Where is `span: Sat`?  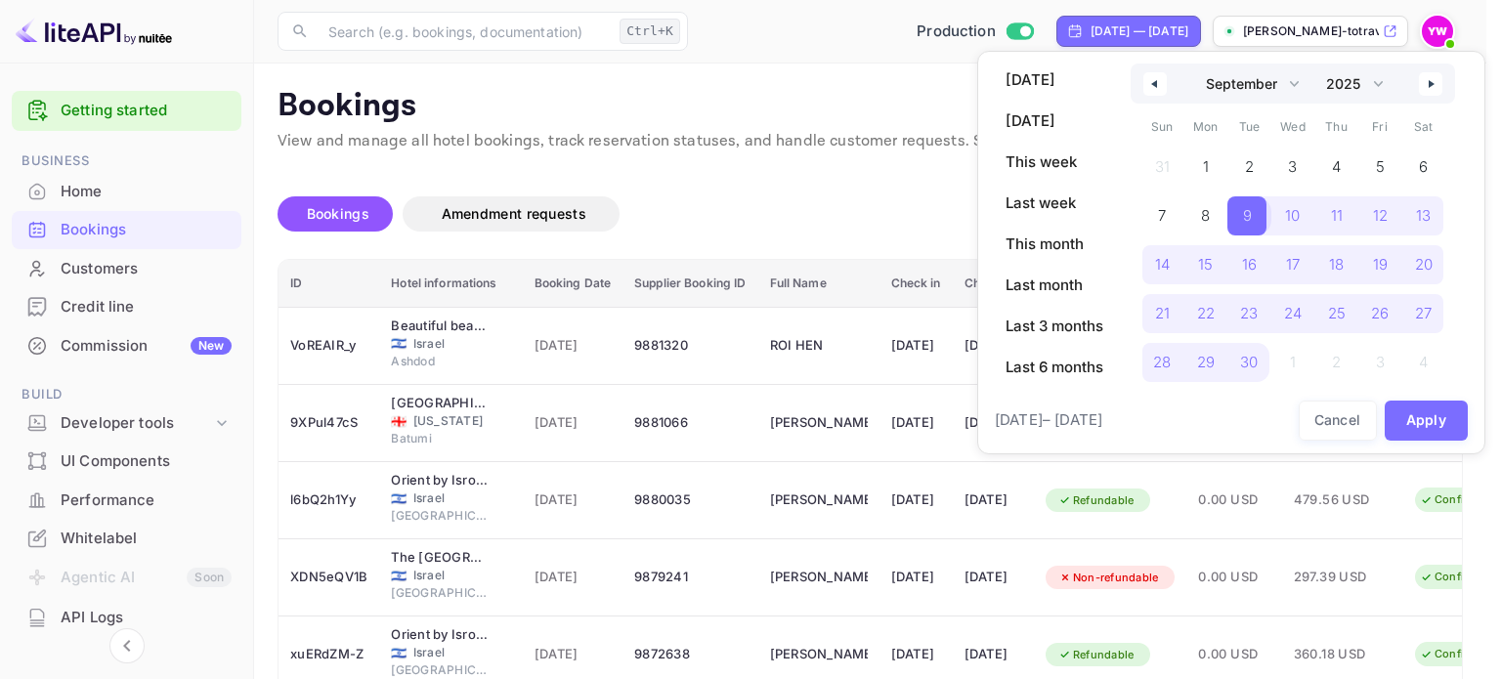 span: Sat is located at coordinates (1423, 127).